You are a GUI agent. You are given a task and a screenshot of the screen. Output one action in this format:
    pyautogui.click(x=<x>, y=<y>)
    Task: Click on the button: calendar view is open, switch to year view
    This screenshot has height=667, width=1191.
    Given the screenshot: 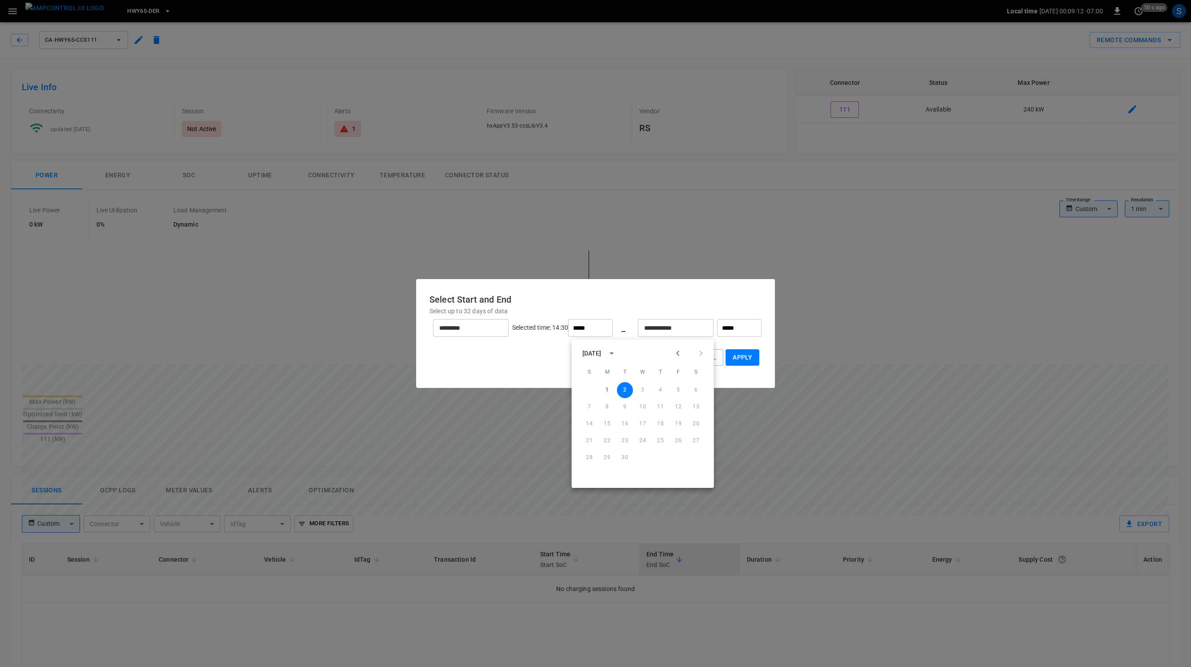 What is the action you would take?
    pyautogui.click(x=611, y=353)
    